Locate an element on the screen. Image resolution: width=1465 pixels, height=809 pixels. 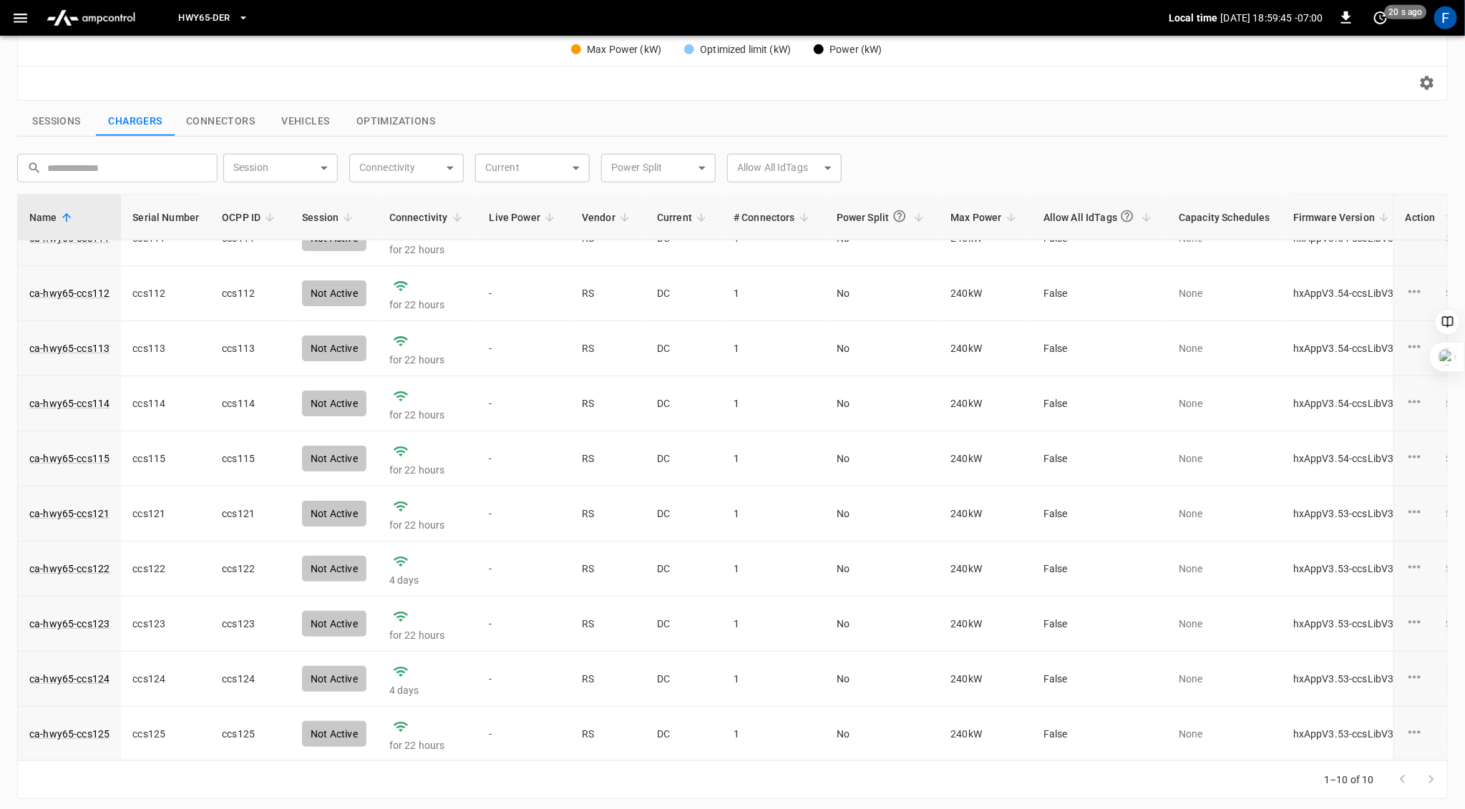
button: set refresh interval is located at coordinates (1380, 18).